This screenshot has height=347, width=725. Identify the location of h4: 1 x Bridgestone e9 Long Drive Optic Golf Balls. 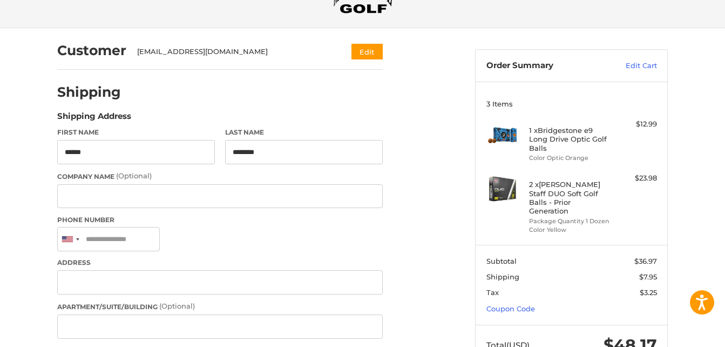
(570, 139).